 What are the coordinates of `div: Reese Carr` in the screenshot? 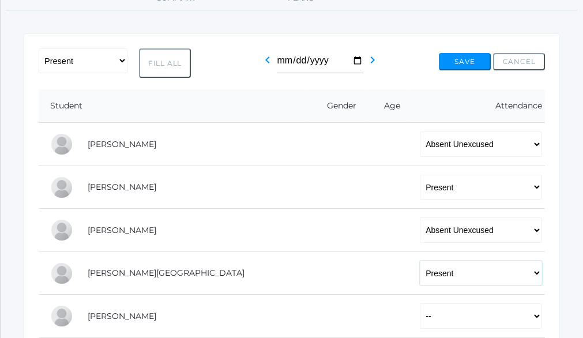 It's located at (62, 187).